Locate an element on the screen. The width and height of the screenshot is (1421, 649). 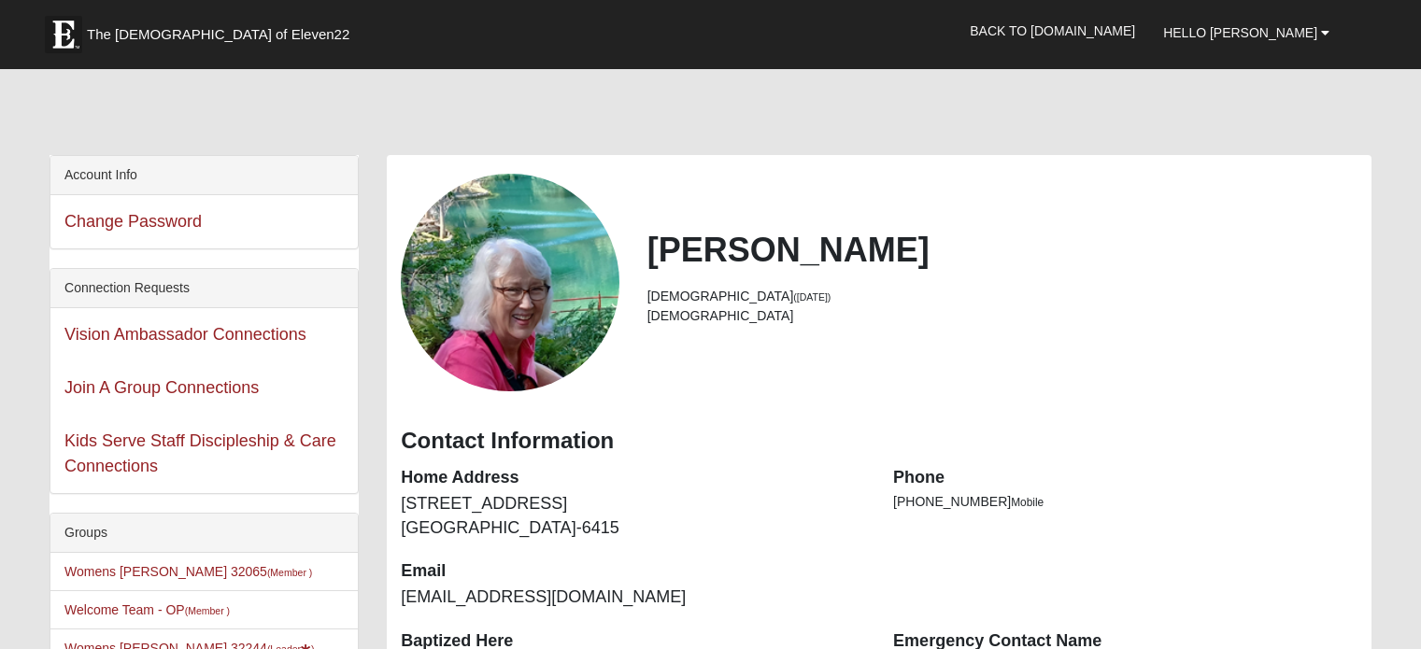
a: Vision Ambassador Connections is located at coordinates (185, 334).